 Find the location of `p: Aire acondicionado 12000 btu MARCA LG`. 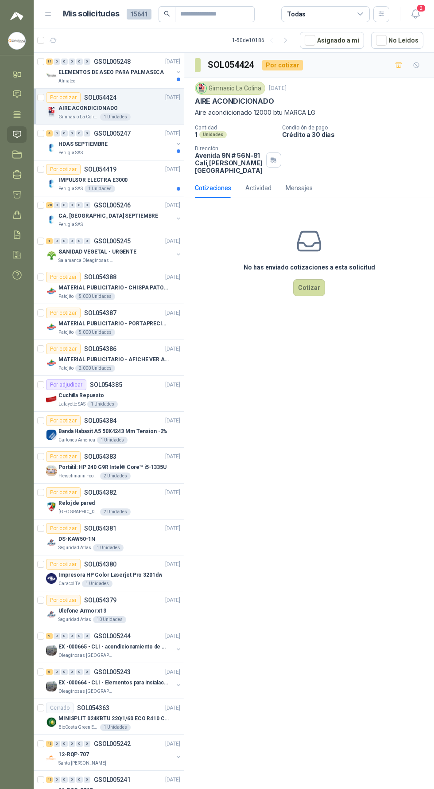

p: Aire acondicionado 12000 btu MARCA LG is located at coordinates (309, 113).